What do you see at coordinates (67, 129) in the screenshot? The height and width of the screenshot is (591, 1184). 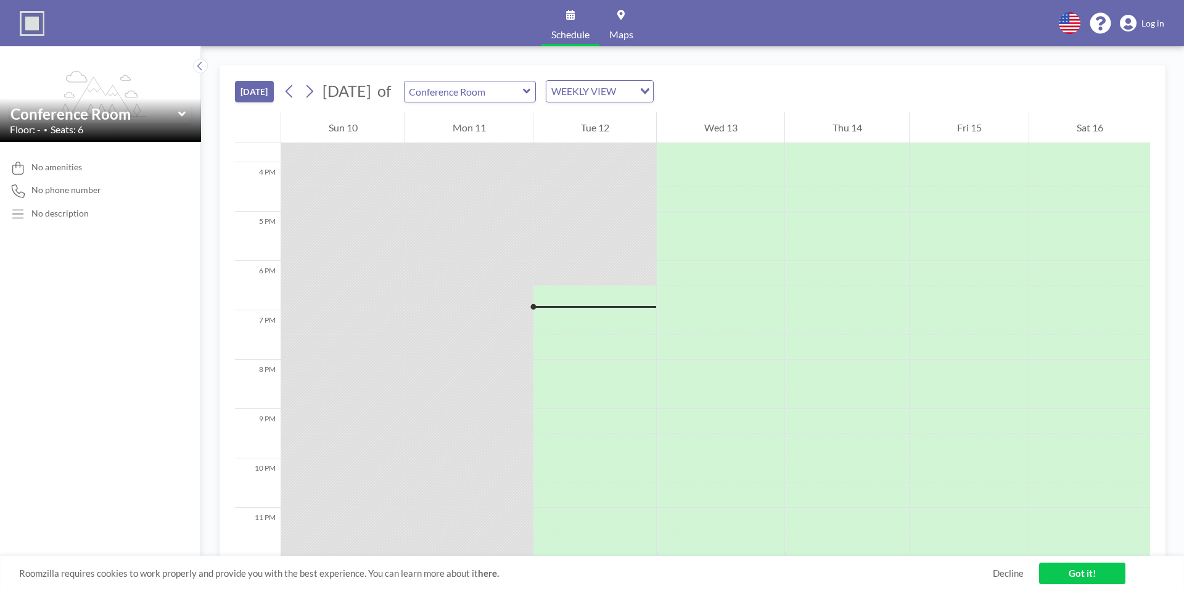 I see `span: Seats: 6` at bounding box center [67, 129].